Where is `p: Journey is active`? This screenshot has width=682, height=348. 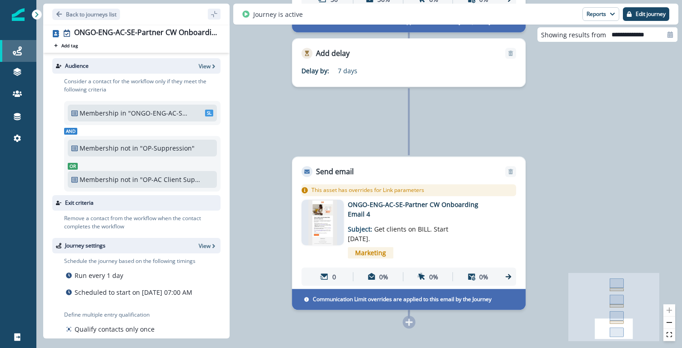 p: Journey is active is located at coordinates (278, 14).